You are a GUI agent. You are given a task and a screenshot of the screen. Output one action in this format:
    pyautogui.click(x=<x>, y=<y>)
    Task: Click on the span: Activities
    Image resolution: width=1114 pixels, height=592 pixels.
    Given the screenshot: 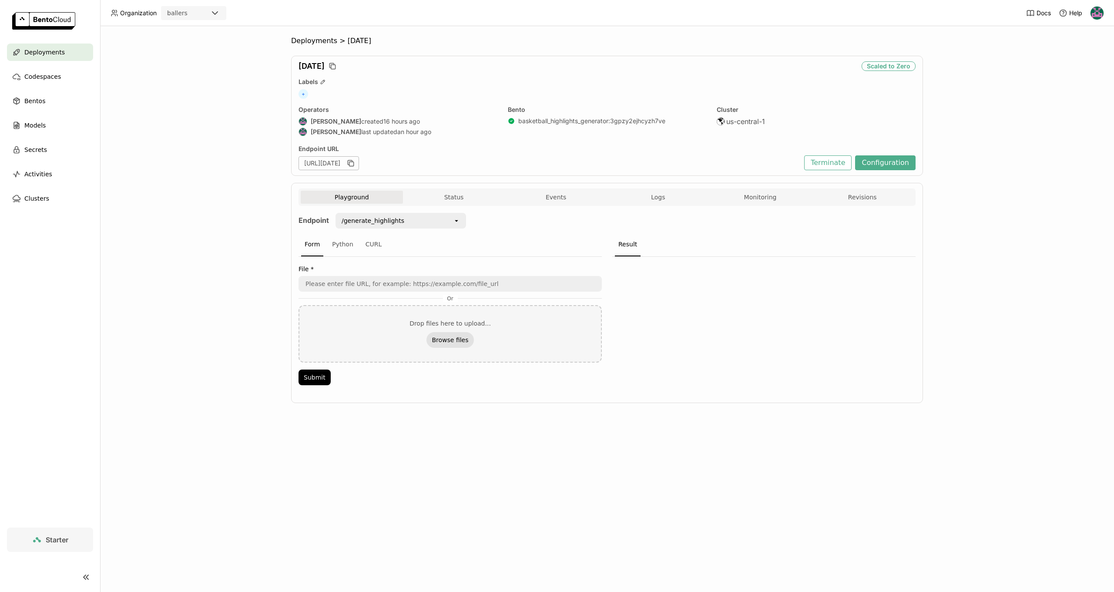 What is the action you would take?
    pyautogui.click(x=38, y=174)
    